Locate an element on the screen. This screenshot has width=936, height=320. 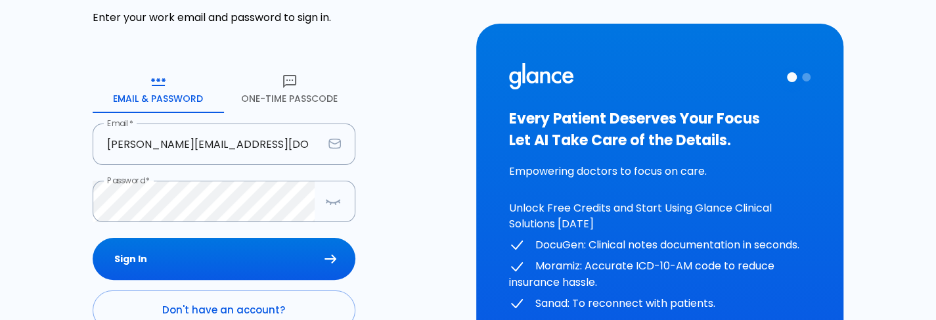
p: Empowering doctors to focus on care. is located at coordinates (660, 171).